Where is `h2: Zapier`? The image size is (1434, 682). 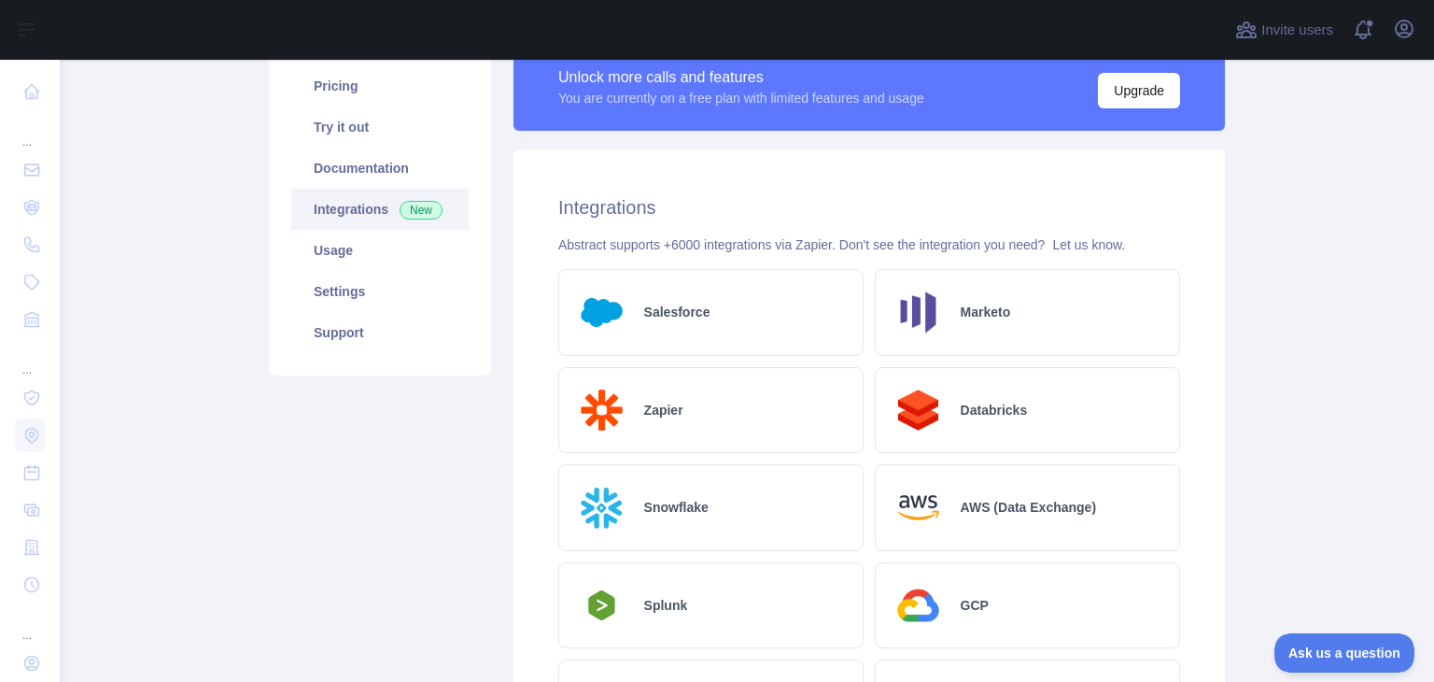
h2: Zapier is located at coordinates (664, 410).